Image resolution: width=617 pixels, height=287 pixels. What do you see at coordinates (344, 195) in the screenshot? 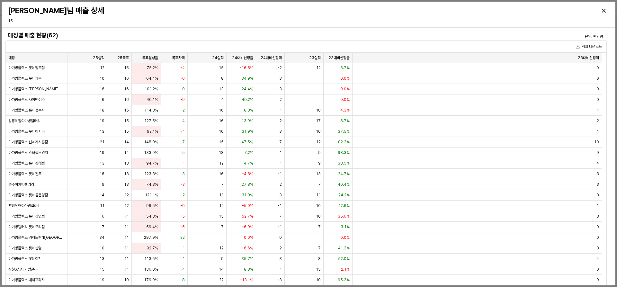
I see `span: 24.2%` at bounding box center [344, 195].